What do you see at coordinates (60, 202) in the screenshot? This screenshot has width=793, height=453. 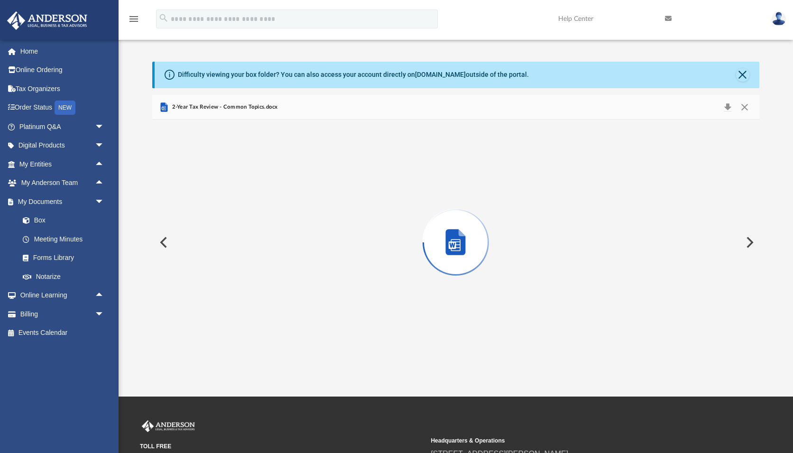 I see `a: My Documentsarrow_drop_down` at bounding box center [60, 202].